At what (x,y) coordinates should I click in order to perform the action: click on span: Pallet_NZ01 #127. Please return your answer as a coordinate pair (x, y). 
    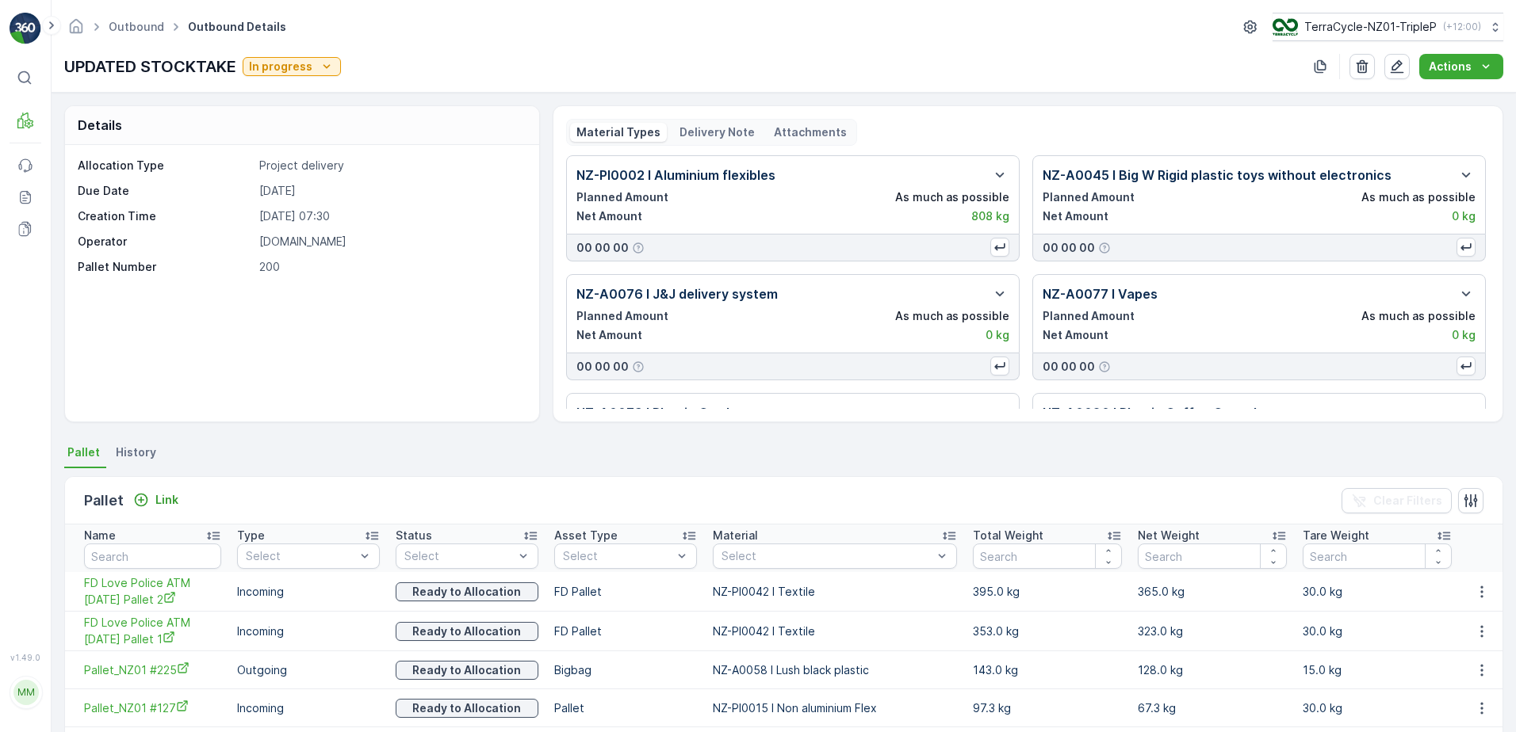
    Looking at the image, I should click on (152, 708).